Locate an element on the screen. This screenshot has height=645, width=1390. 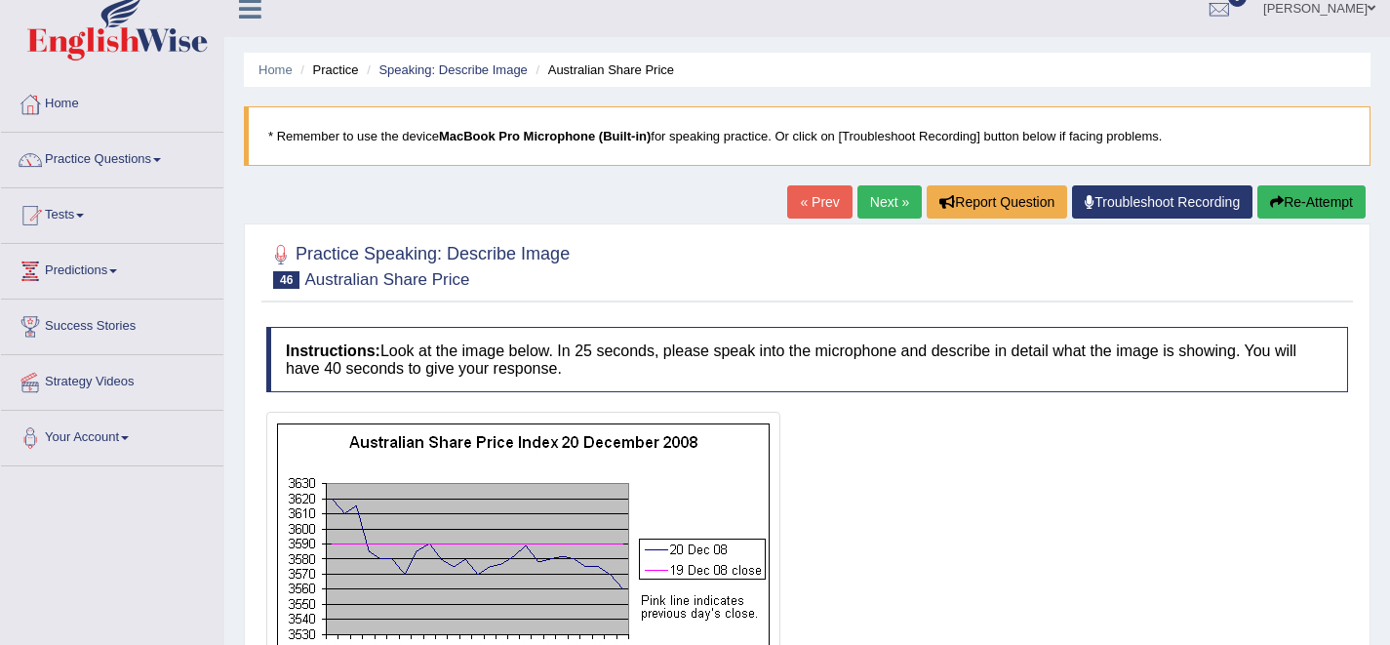
button: Re-Attempt is located at coordinates (1311, 202).